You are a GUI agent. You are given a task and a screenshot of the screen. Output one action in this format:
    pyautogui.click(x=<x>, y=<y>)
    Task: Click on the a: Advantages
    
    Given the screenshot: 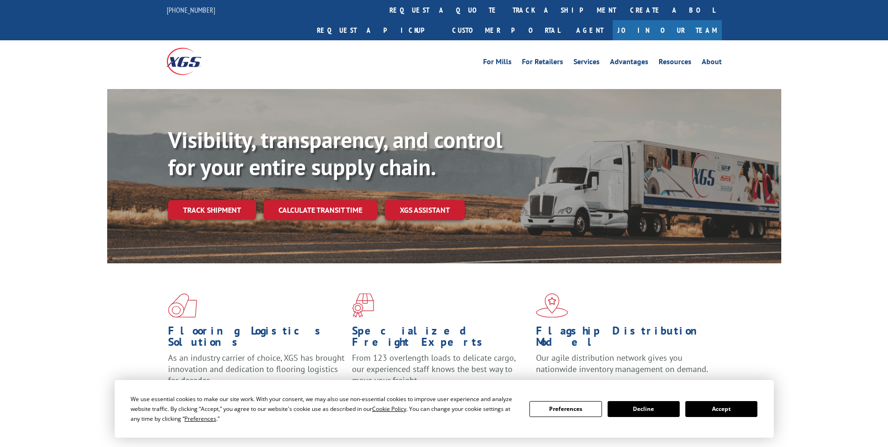 What is the action you would take?
    pyautogui.click(x=629, y=63)
    